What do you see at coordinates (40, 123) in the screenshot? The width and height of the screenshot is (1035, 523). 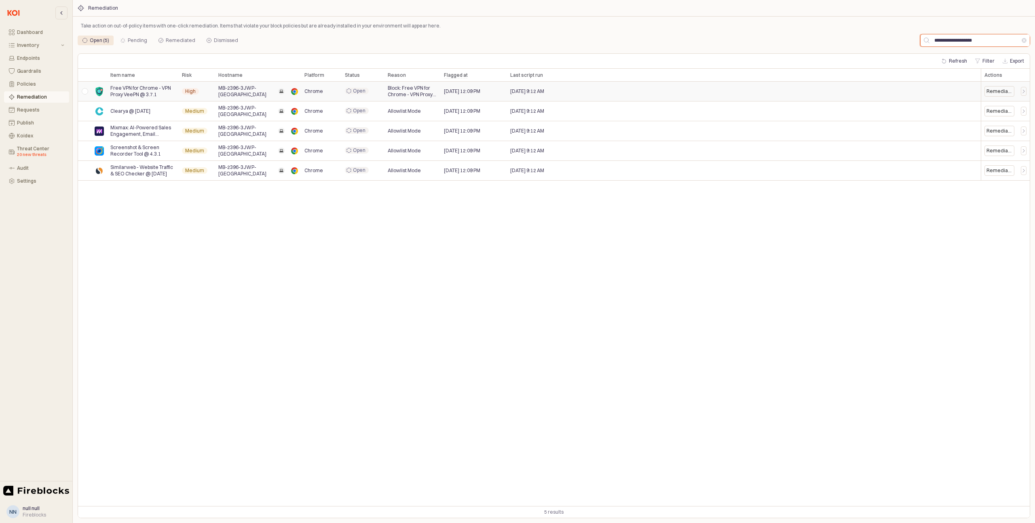 I see `div: Publish` at bounding box center [40, 123].